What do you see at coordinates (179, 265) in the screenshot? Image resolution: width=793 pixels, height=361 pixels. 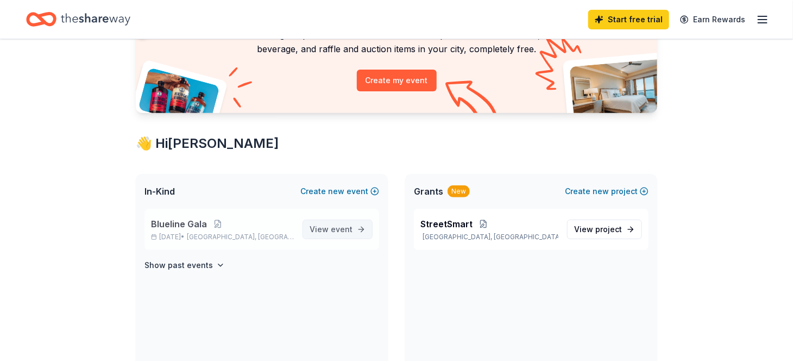 I see `h4: Show past events` at bounding box center [179, 265].